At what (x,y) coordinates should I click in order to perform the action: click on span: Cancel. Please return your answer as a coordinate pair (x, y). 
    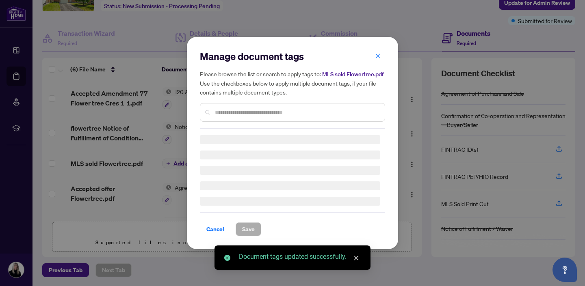
    Looking at the image, I should click on (215, 230).